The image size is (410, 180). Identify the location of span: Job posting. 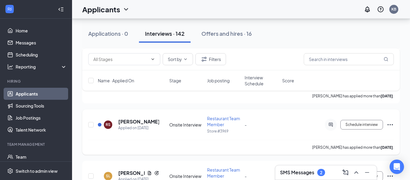
(218, 80).